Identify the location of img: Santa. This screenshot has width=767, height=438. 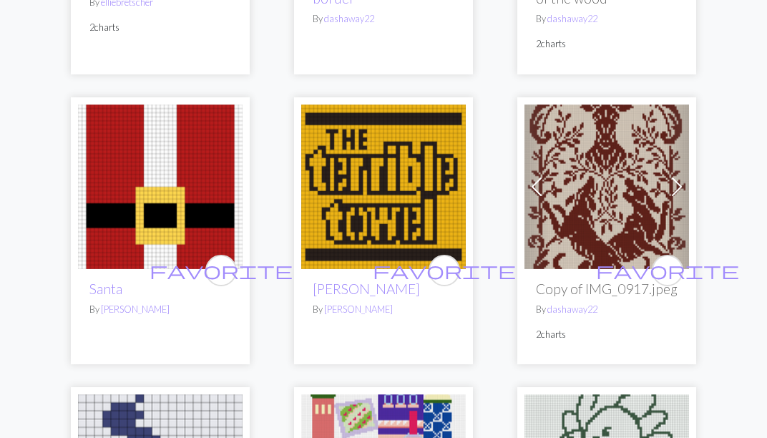
(160, 187).